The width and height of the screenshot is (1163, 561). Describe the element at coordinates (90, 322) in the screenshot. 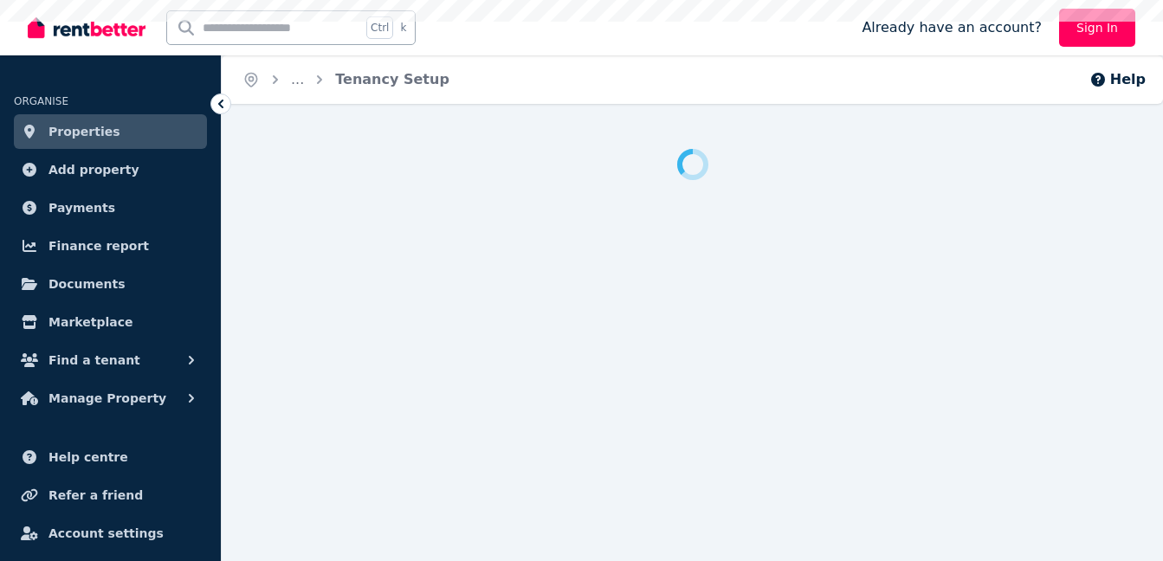

I see `span: Marketplace` at that location.